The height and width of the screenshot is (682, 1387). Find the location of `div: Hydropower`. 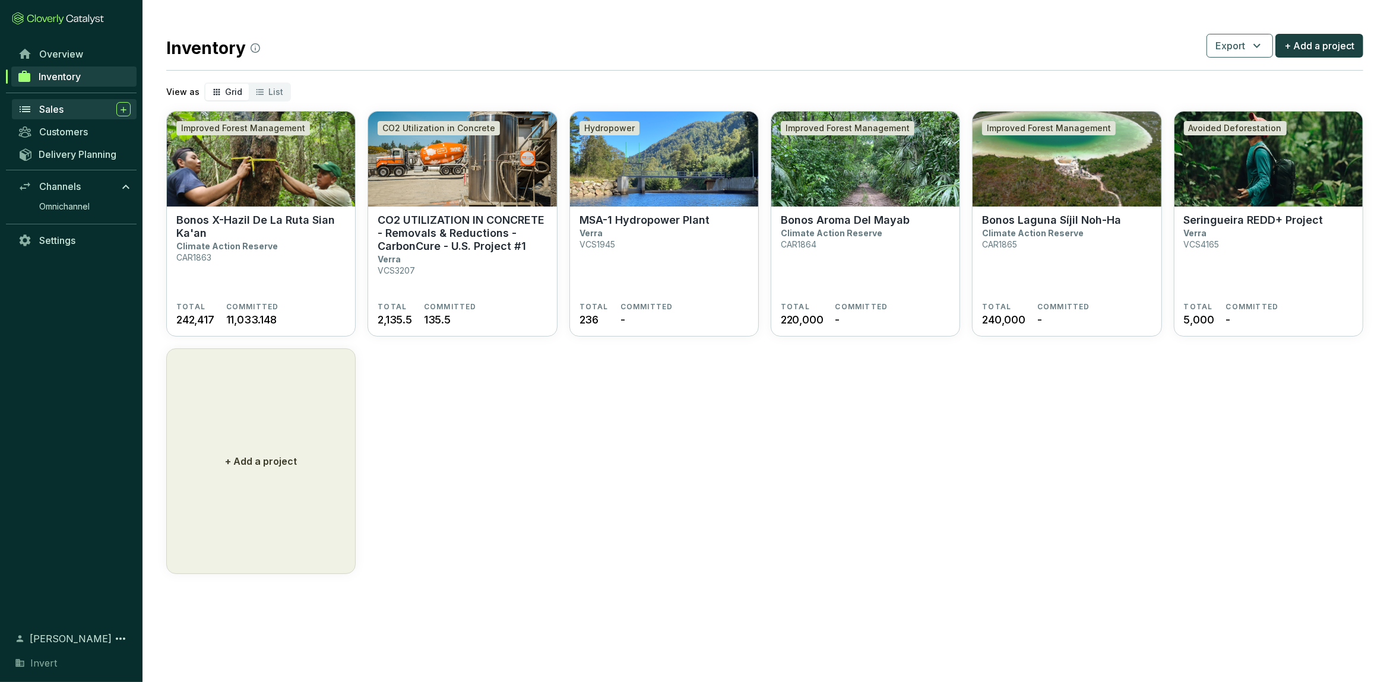

div: Hydropower is located at coordinates (609, 128).